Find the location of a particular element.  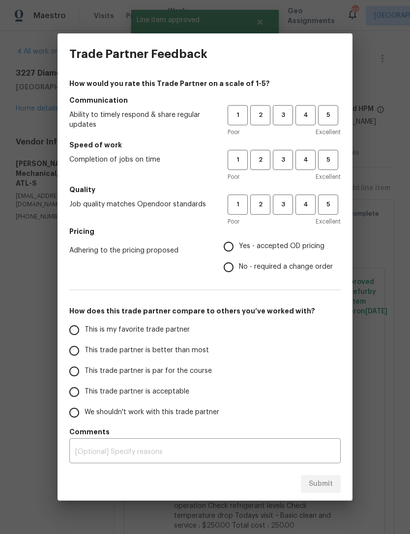

h4: How would you rate this Trade Partner on a scale of 1-5? is located at coordinates (205, 84).